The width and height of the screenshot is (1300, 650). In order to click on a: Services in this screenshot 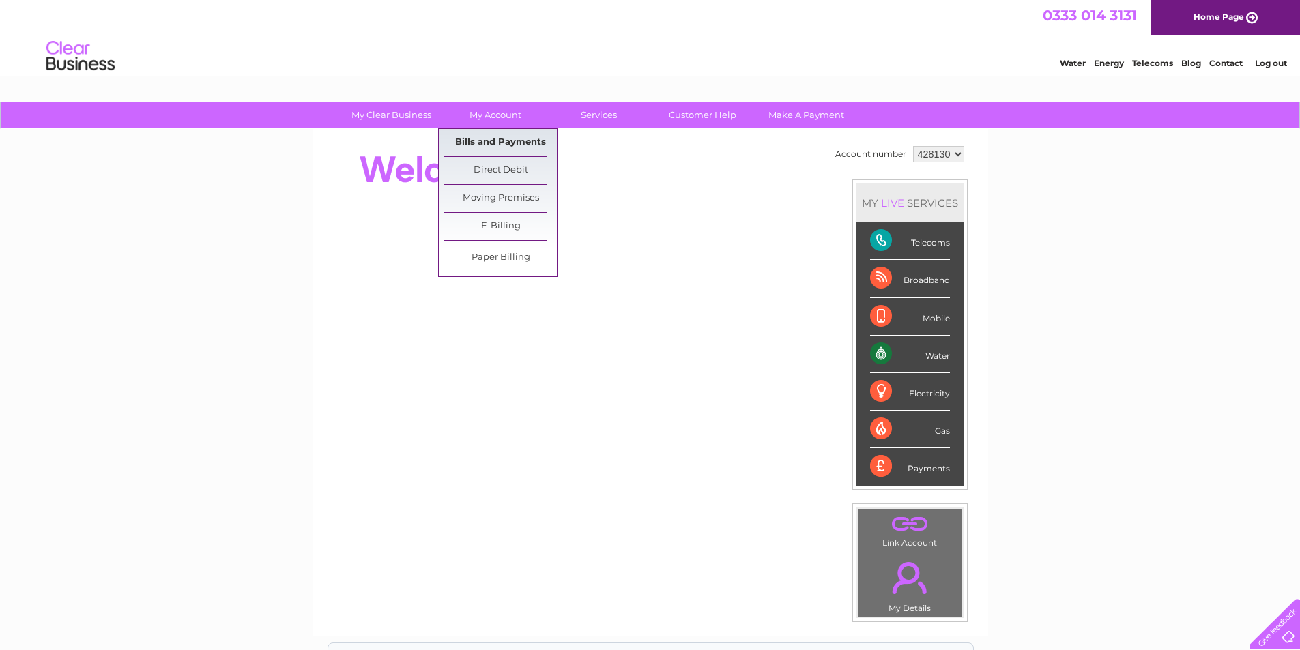, I will do `click(599, 115)`.